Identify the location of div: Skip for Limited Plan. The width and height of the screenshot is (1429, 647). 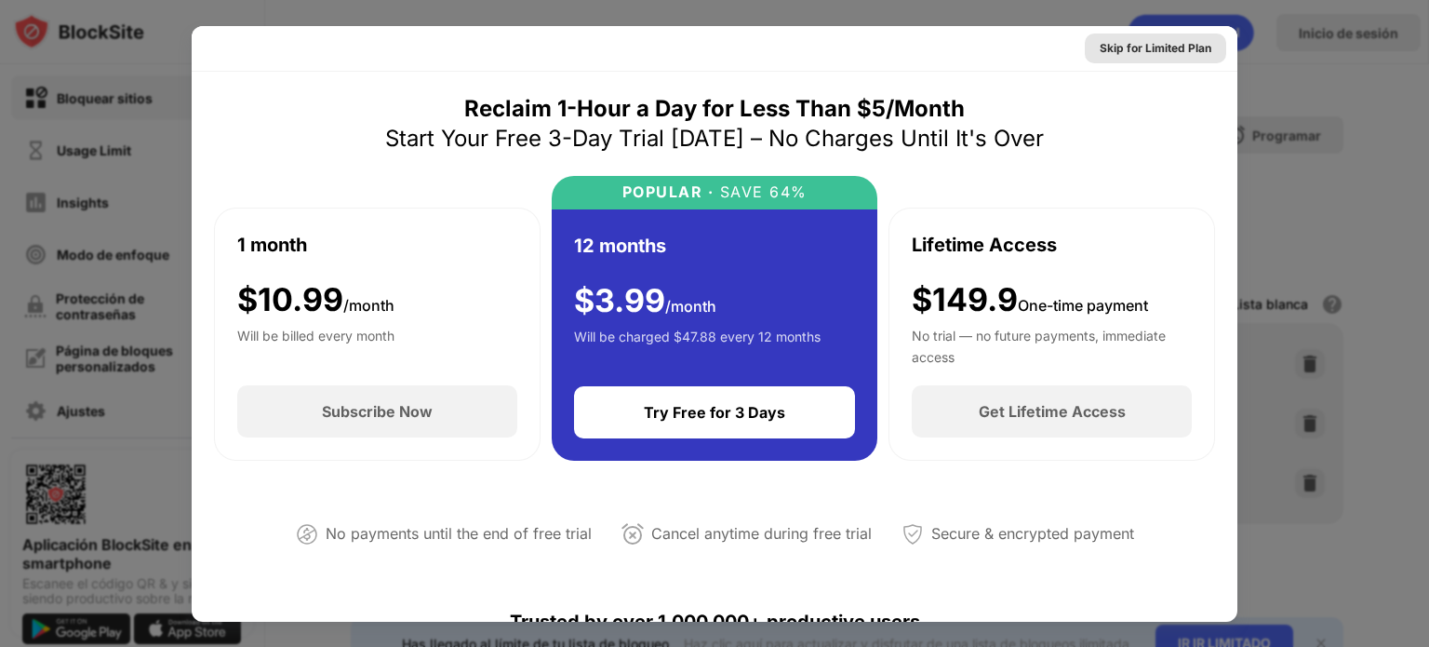
(1156, 48).